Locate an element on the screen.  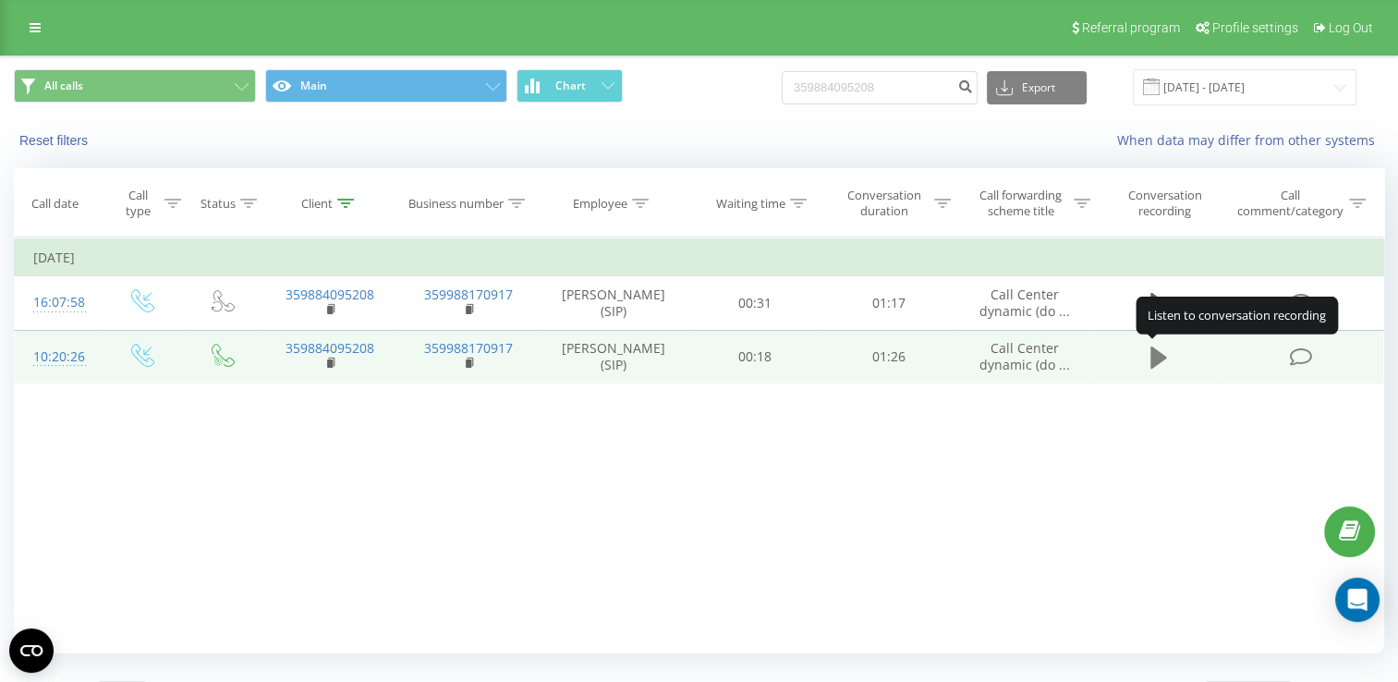
button: Main is located at coordinates (386, 86).